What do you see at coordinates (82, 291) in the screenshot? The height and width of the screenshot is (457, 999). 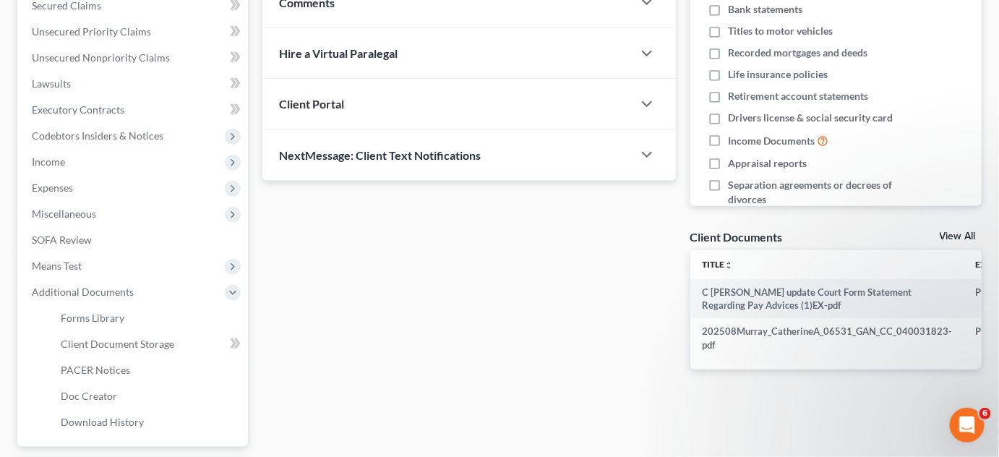 I see `span: Additional Documents` at bounding box center [82, 291].